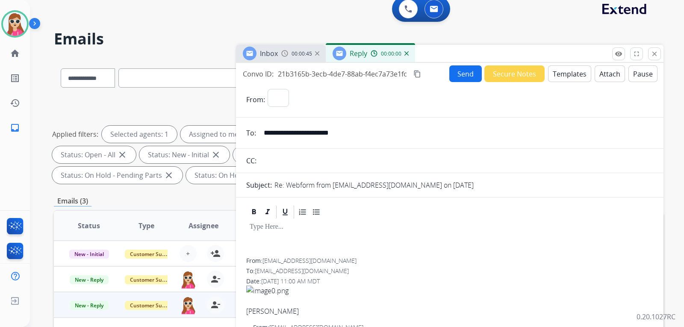 This screenshot has height=327, width=684. I want to click on span: 00:00:00, so click(391, 54).